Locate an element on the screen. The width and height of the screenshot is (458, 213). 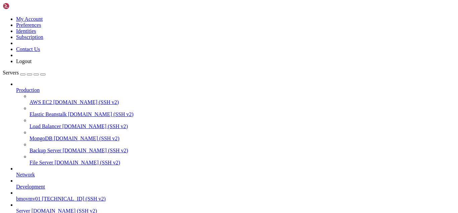
span: Elastic Beanstalk is located at coordinates (48, 114).